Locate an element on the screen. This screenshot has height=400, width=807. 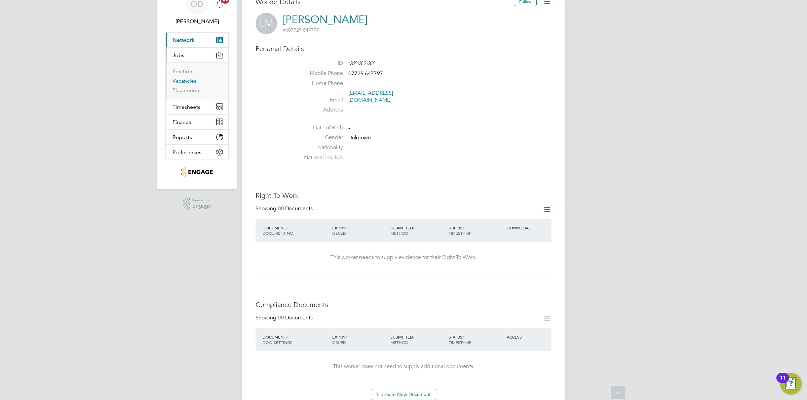
div: Jobs is located at coordinates (197, 81).